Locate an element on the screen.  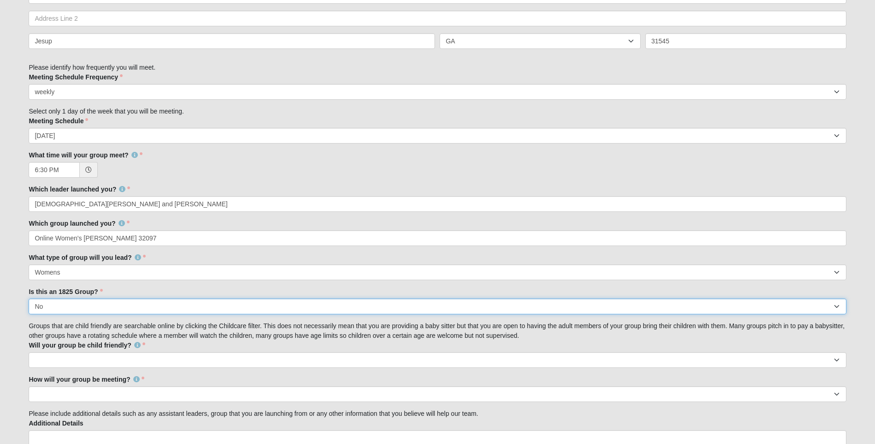
label: Meeting Schedule Frequency is located at coordinates (76, 77).